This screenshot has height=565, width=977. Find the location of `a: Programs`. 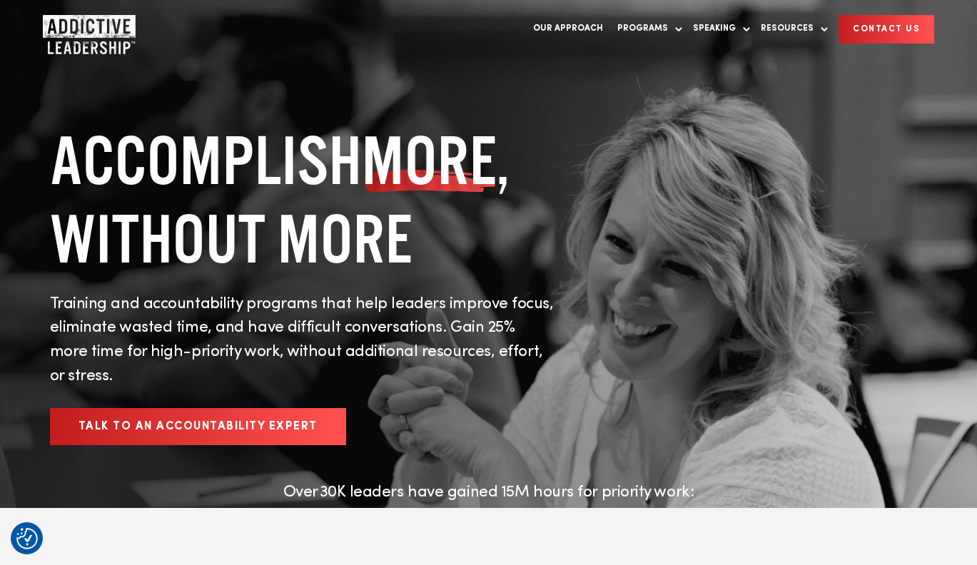

a: Programs is located at coordinates (646, 29).